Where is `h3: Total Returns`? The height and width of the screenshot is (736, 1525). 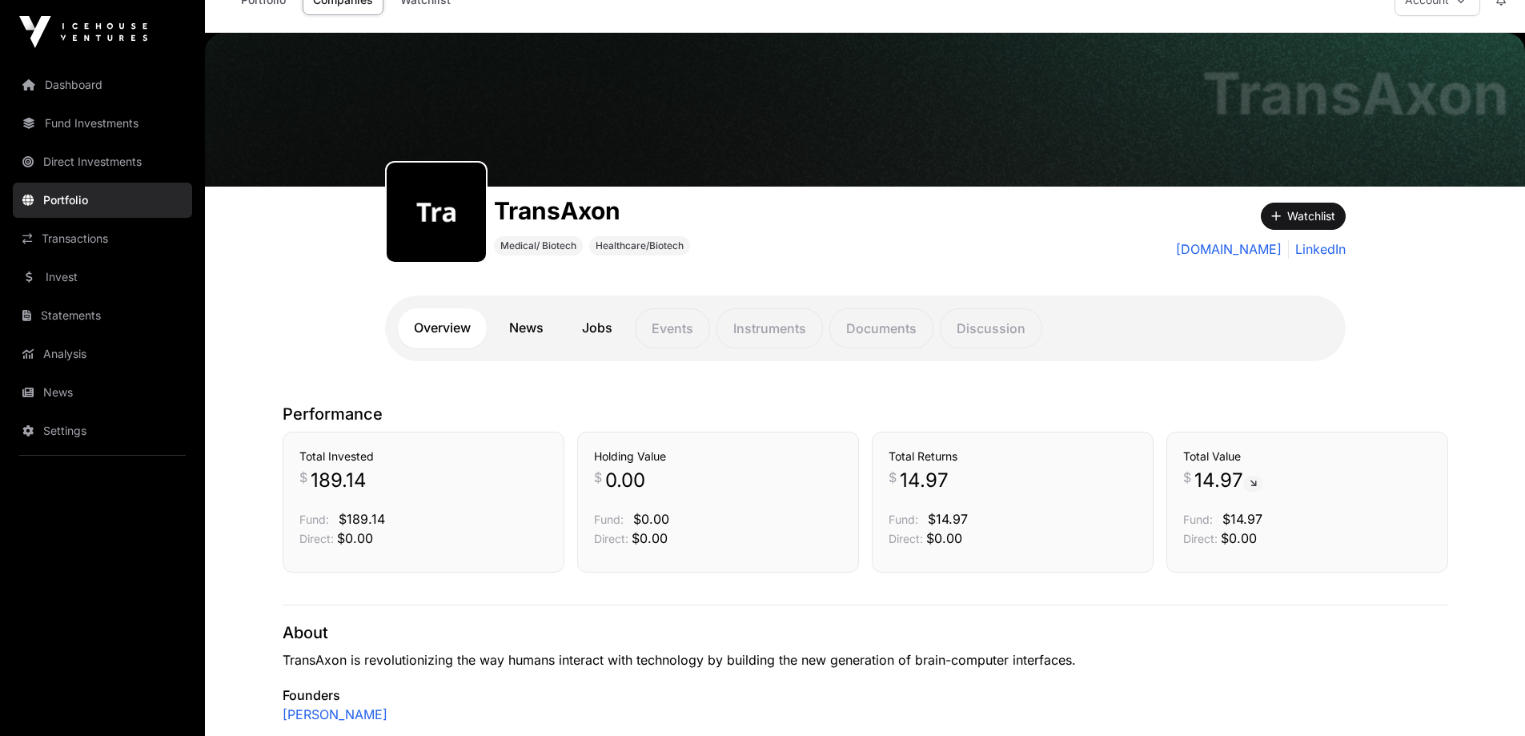
h3: Total Returns is located at coordinates (1013, 456).